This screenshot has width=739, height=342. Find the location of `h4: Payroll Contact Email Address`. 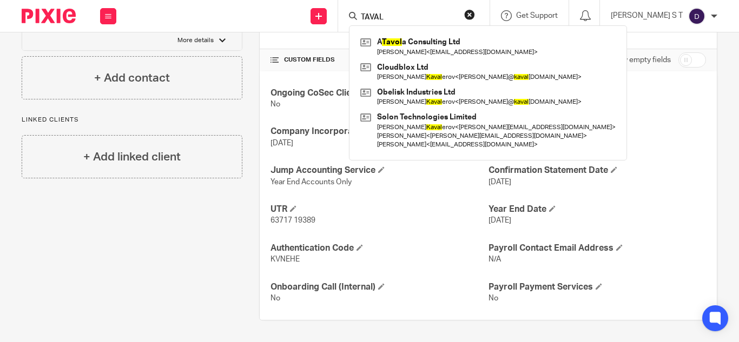

h4: Payroll Contact Email Address is located at coordinates (597, 248).